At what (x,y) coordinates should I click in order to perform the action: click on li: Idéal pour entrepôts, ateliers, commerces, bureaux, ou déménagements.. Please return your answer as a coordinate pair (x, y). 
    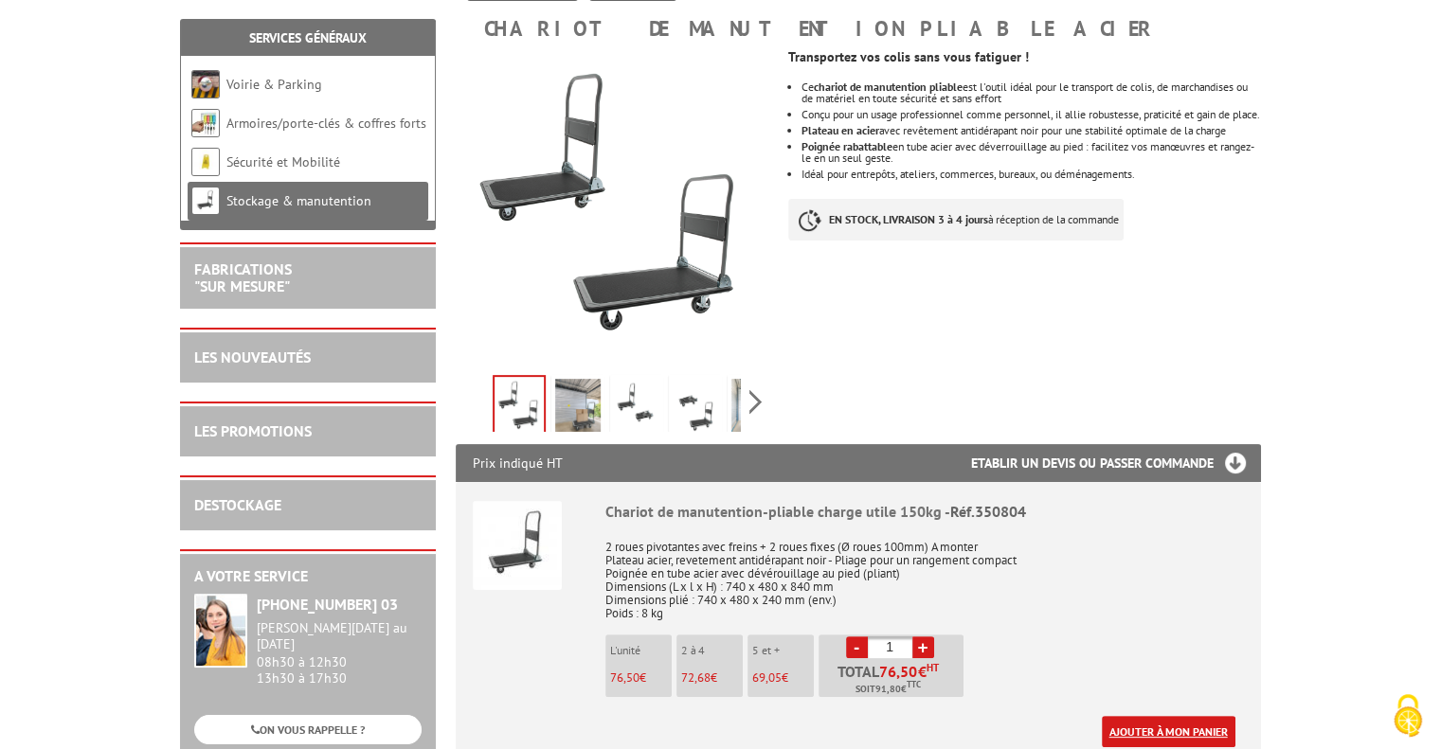
    Looking at the image, I should click on (1031, 174).